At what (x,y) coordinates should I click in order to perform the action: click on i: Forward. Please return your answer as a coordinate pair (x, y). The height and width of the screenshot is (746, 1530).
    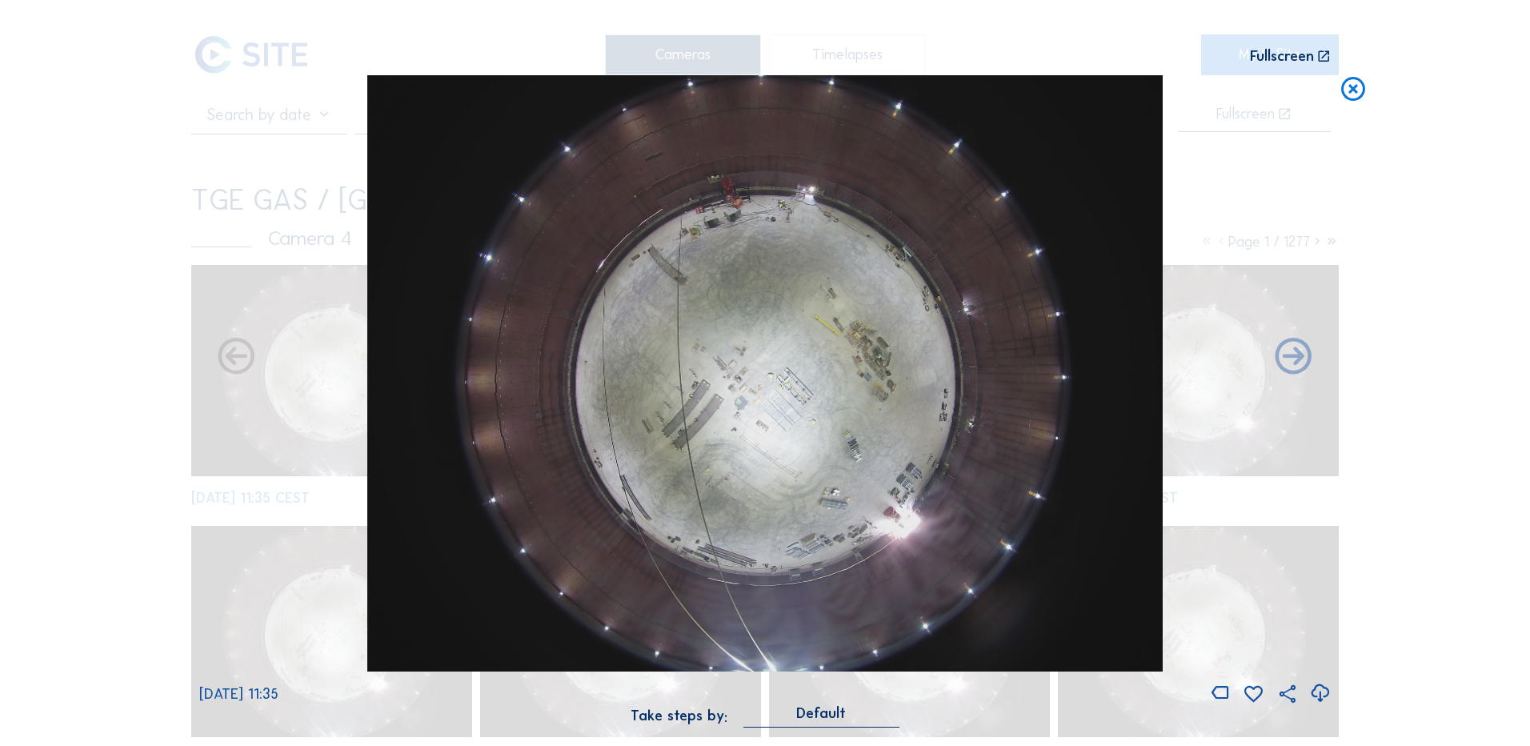
    Looking at the image, I should click on (236, 358).